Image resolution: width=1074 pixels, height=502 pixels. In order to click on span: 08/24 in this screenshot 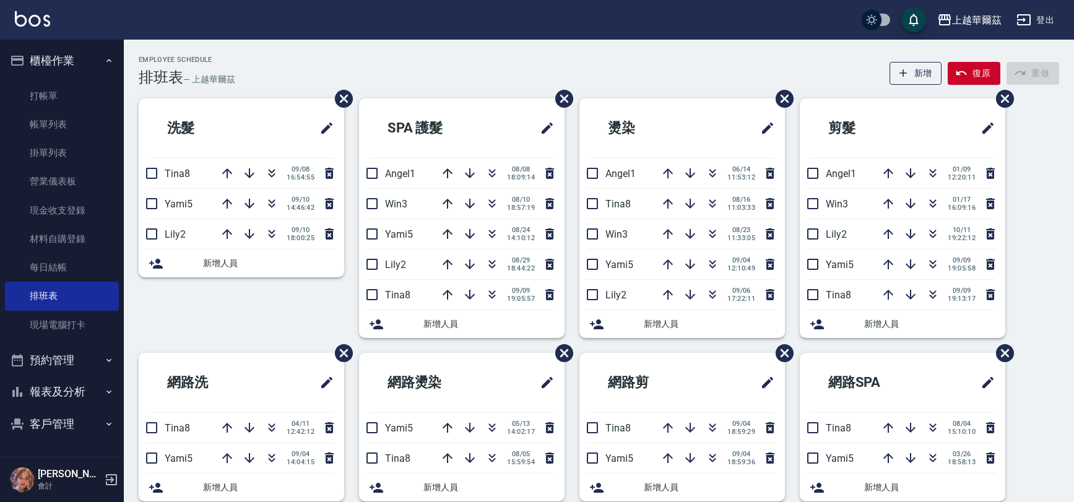, I will do `click(521, 230)`.